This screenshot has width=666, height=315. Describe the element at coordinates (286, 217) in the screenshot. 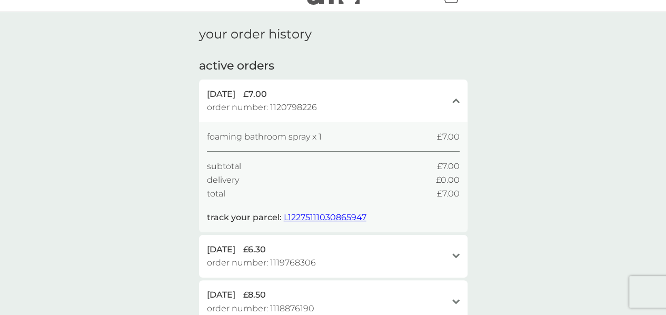

I see `p: track your parcel:` at that location.